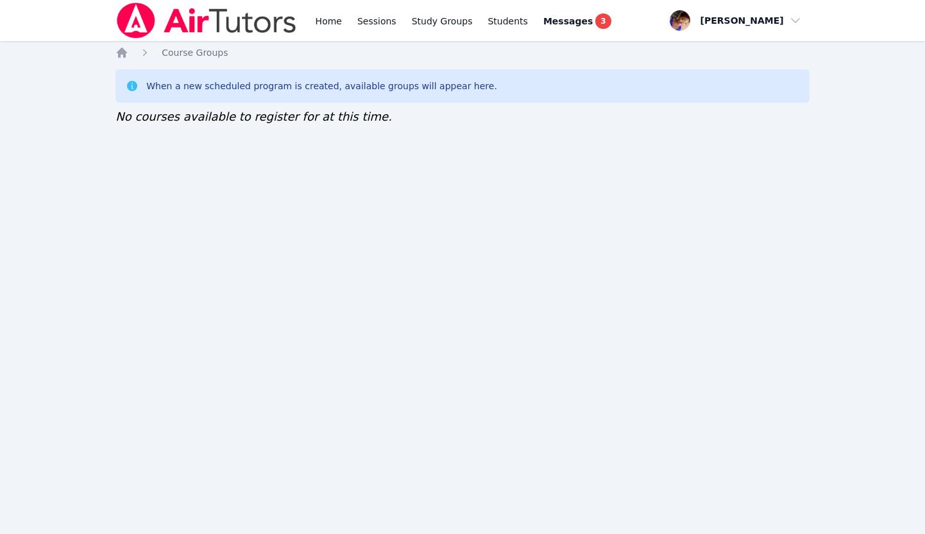  I want to click on nav: Breadcrumb, so click(462, 53).